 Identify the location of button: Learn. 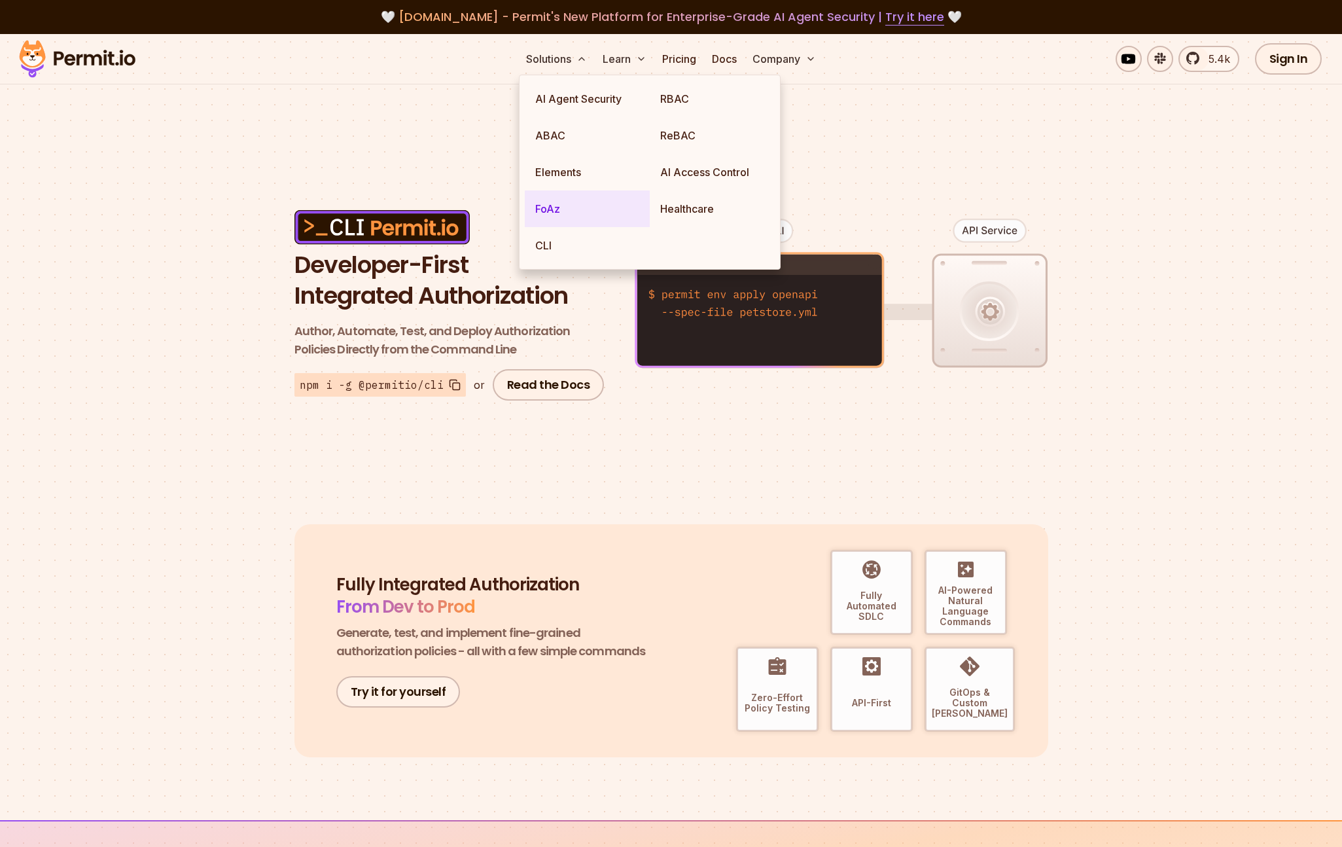
(624, 59).